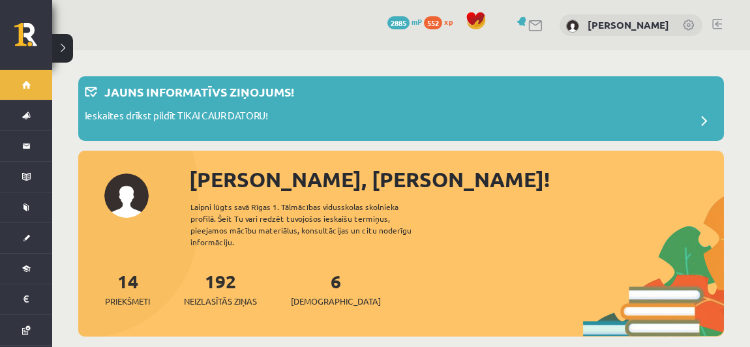 The height and width of the screenshot is (347, 750). I want to click on img: Kjāra Paula Želubovska, so click(573, 26).